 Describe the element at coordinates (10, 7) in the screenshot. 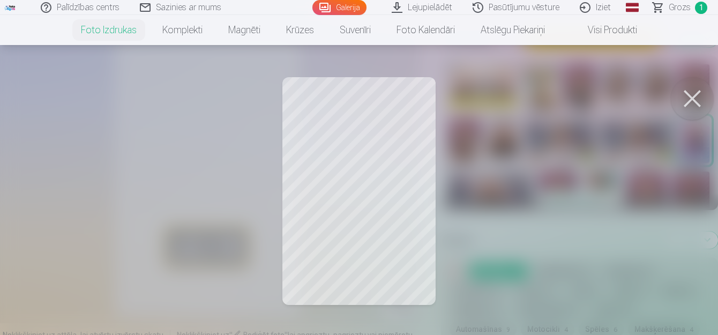

I see `img: /fa1` at that location.